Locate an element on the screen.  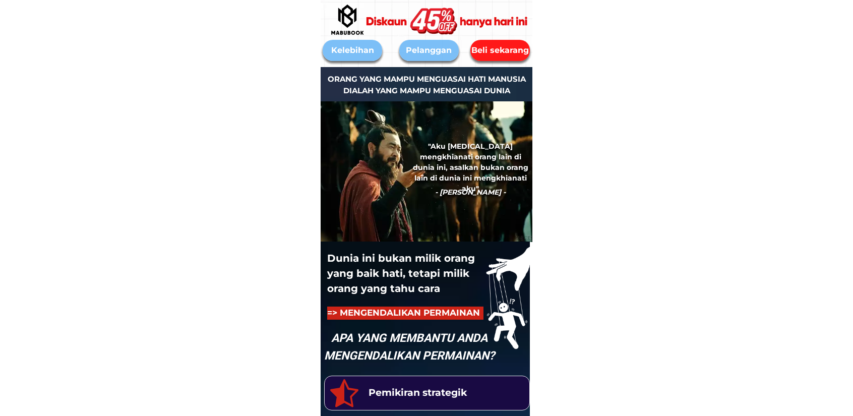
div: Beli sekarang is located at coordinates (500, 50).